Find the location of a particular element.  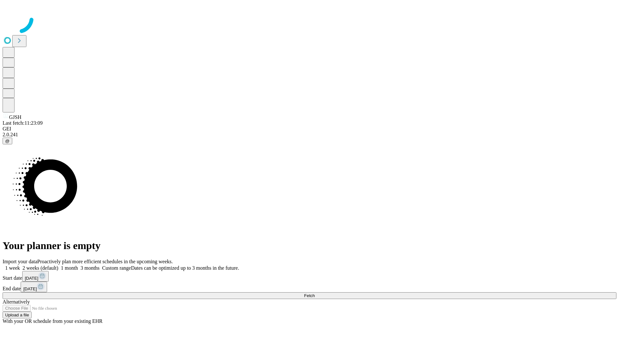

span: Fetch is located at coordinates (309, 296).